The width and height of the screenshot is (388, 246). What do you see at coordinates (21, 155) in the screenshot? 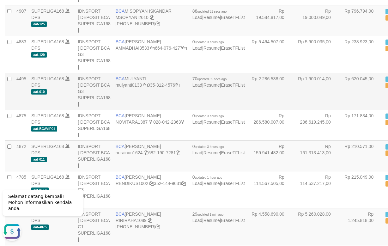
I see `td: 4872` at bounding box center [21, 155].